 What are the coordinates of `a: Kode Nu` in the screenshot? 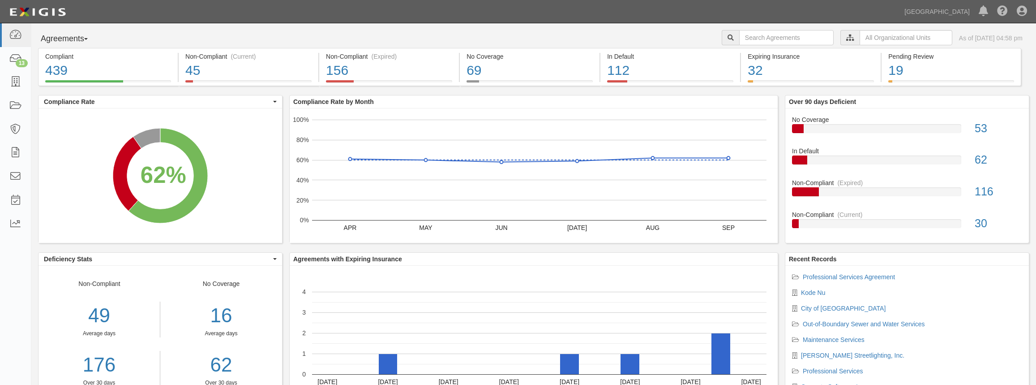 It's located at (813, 292).